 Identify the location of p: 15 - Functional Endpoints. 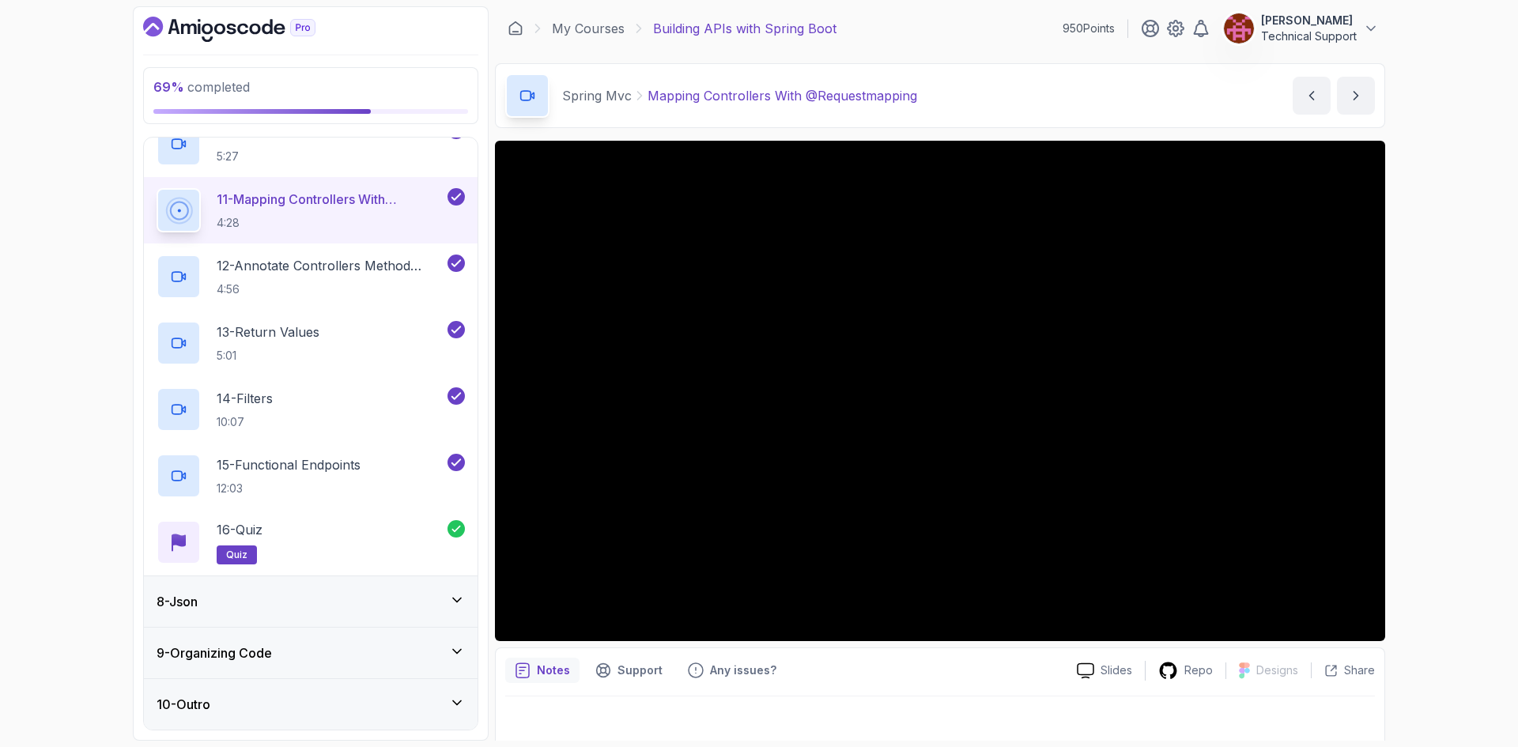
(289, 465).